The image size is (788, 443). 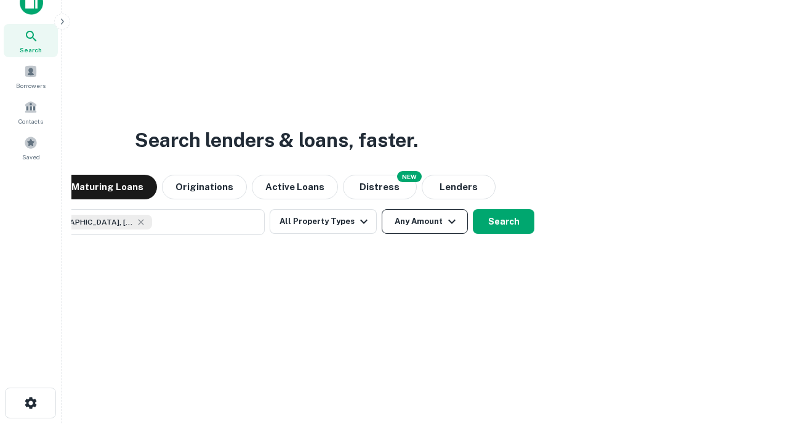 What do you see at coordinates (409, 177) in the screenshot?
I see `div: NEW` at bounding box center [409, 177].